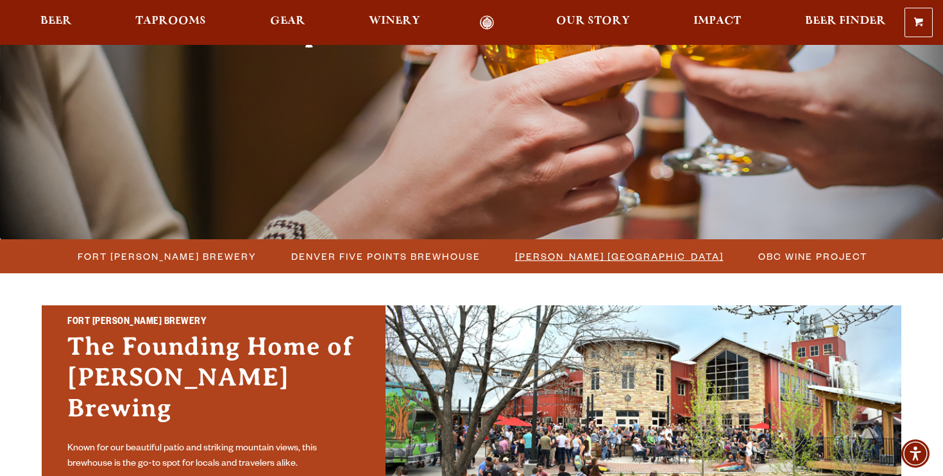  What do you see at coordinates (593, 21) in the screenshot?
I see `span: Our Story` at bounding box center [593, 21].